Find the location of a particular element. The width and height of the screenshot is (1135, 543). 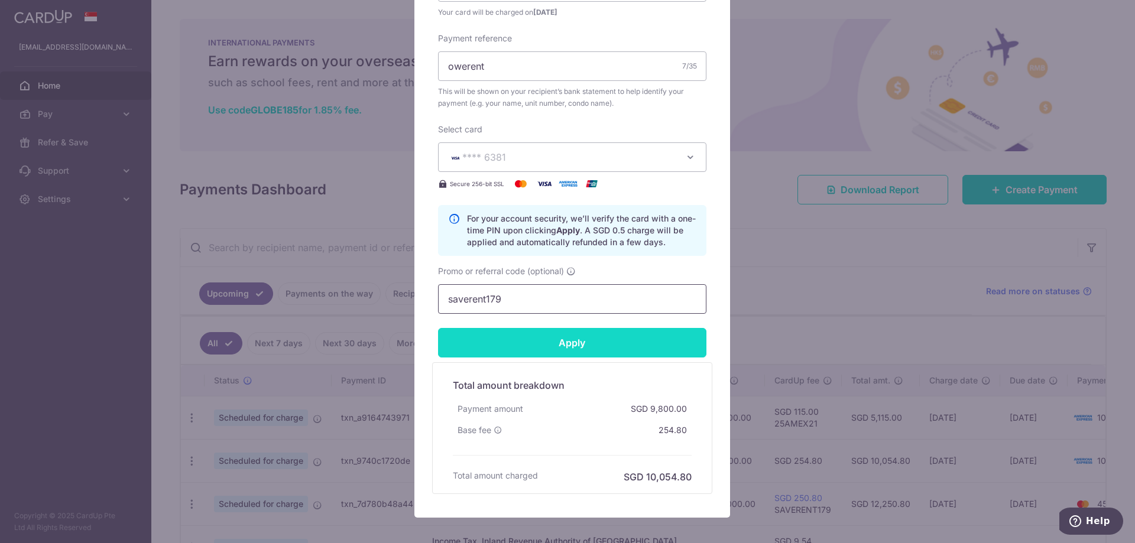

h6: Total amount charged is located at coordinates (495, 476).